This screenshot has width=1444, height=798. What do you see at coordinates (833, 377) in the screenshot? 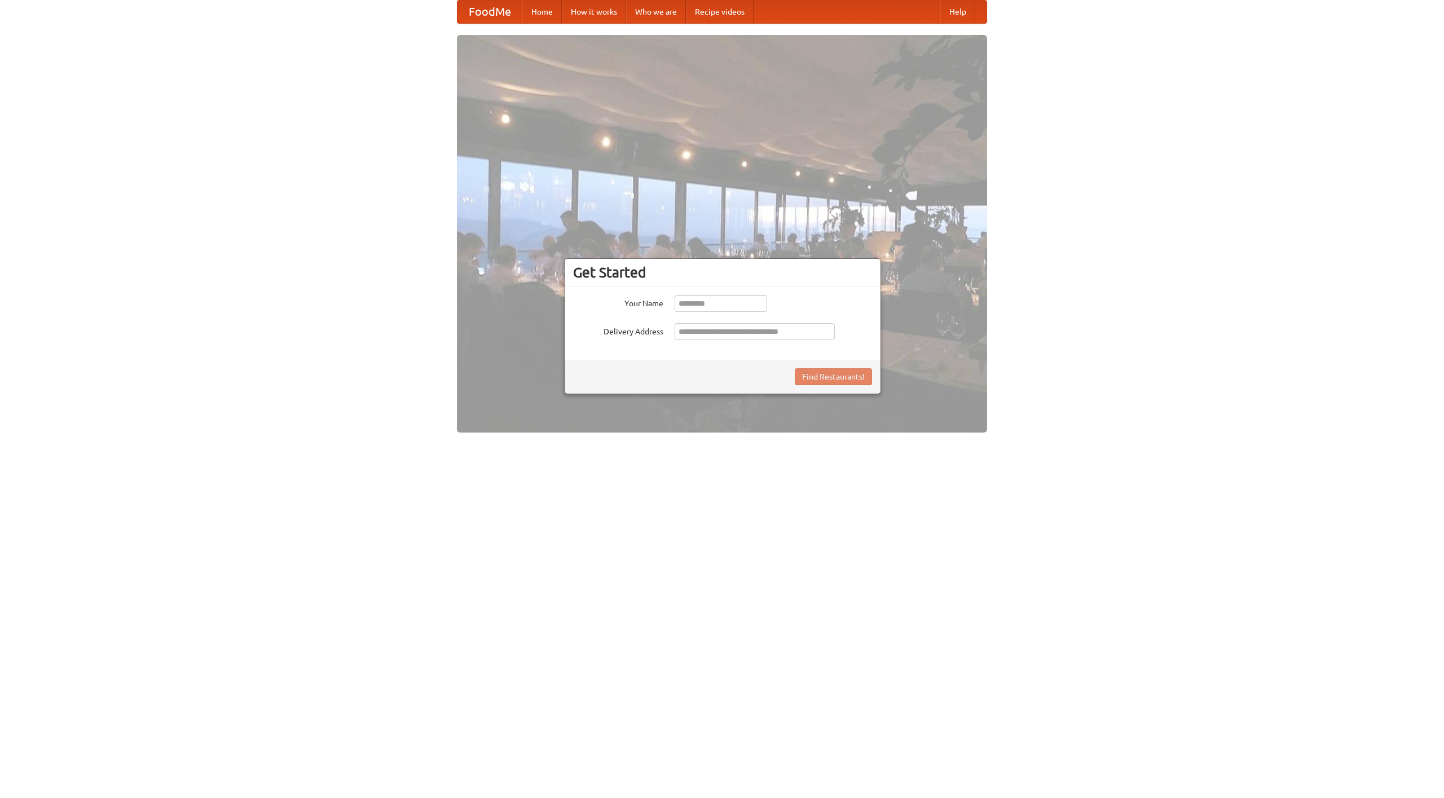
I see `button: Find Restaurants!` at bounding box center [833, 377].